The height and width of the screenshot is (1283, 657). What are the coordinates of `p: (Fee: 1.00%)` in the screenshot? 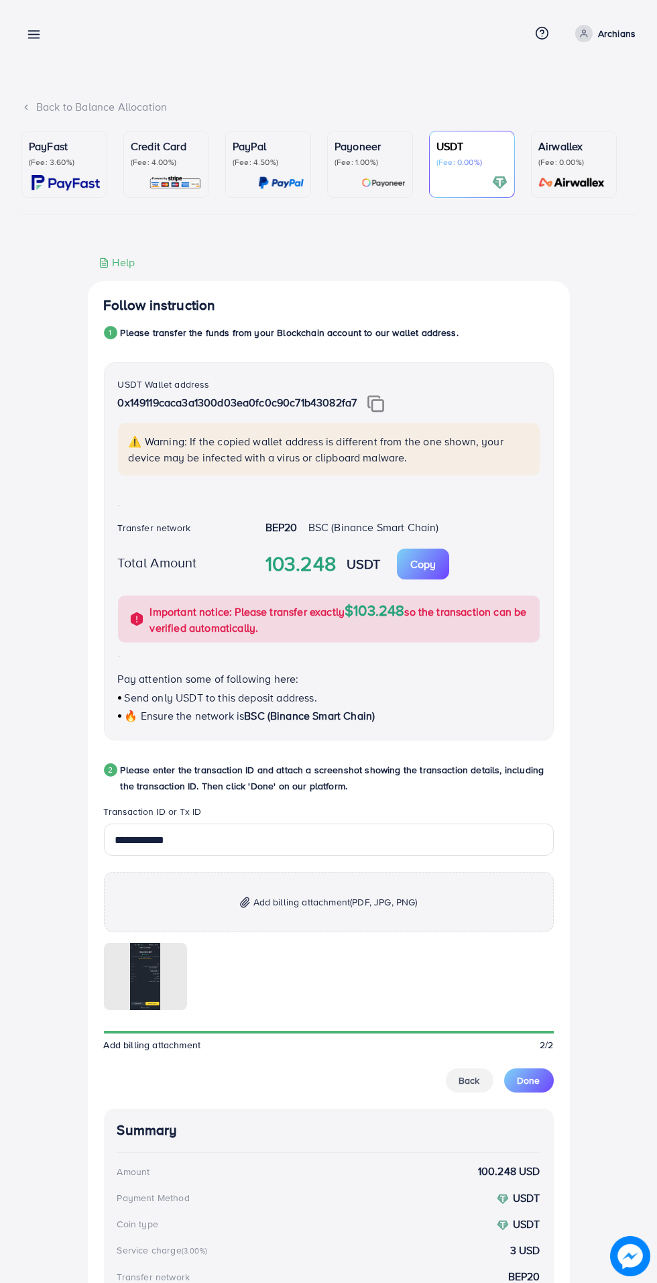 It's located at (370, 162).